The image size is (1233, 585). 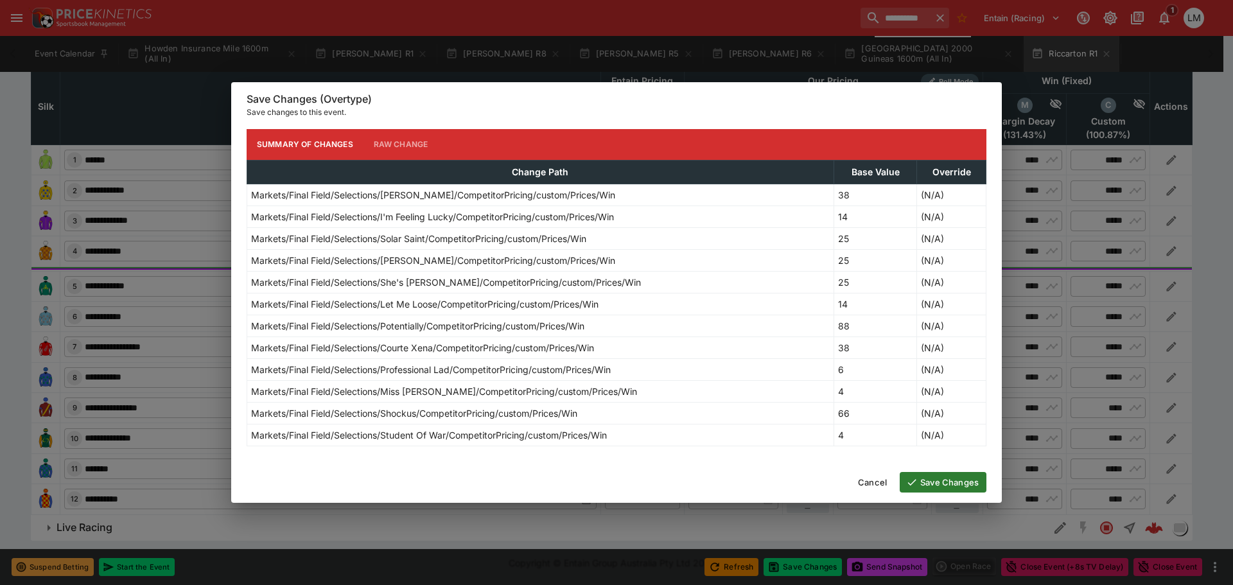 I want to click on button: Raw Change, so click(x=401, y=145).